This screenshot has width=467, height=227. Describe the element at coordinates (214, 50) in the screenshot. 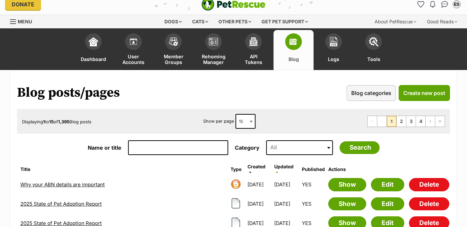

I see `a: Rehoming Manager` at that location.